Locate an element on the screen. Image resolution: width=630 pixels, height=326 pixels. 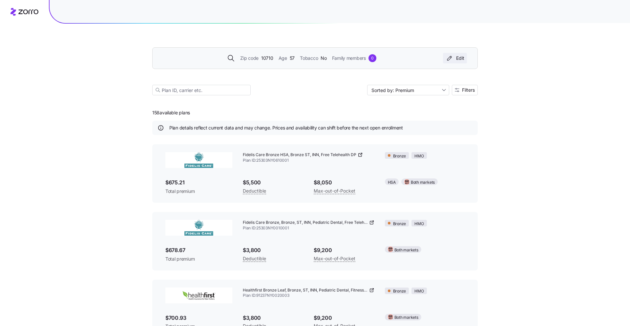
span: Plan ID: 25303NY0010001 is located at coordinates (309, 228).